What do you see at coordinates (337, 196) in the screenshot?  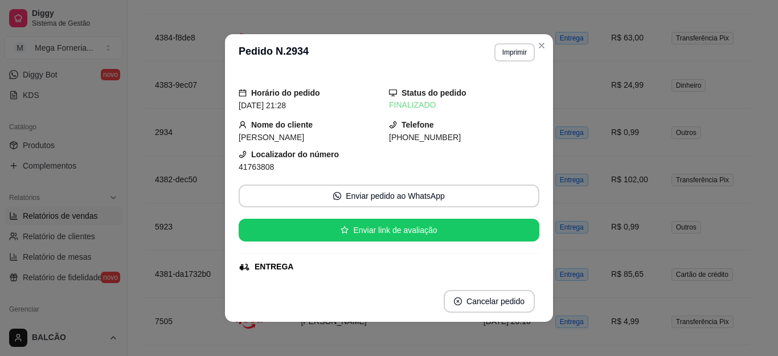 I see `span: whats-app` at bounding box center [337, 196].